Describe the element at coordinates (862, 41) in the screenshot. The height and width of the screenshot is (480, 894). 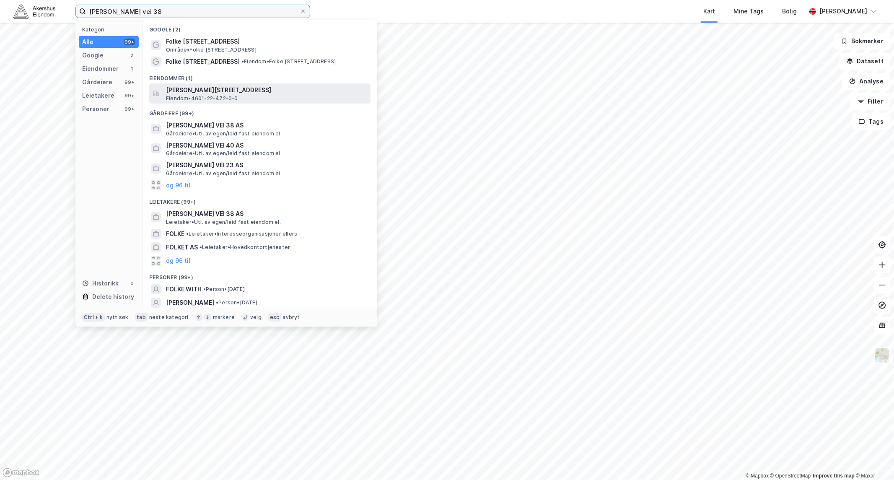
I see `button: Bokmerker` at that location.